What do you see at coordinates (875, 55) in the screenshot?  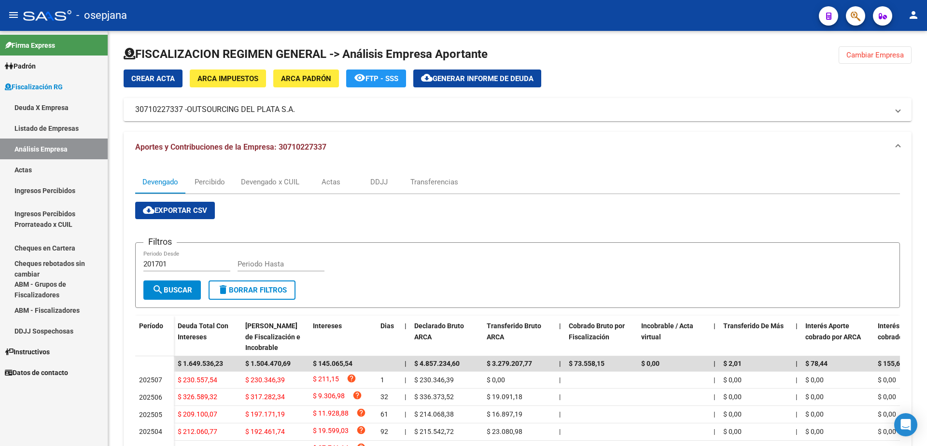 I see `button: Cambiar Empresa` at bounding box center [875, 55].